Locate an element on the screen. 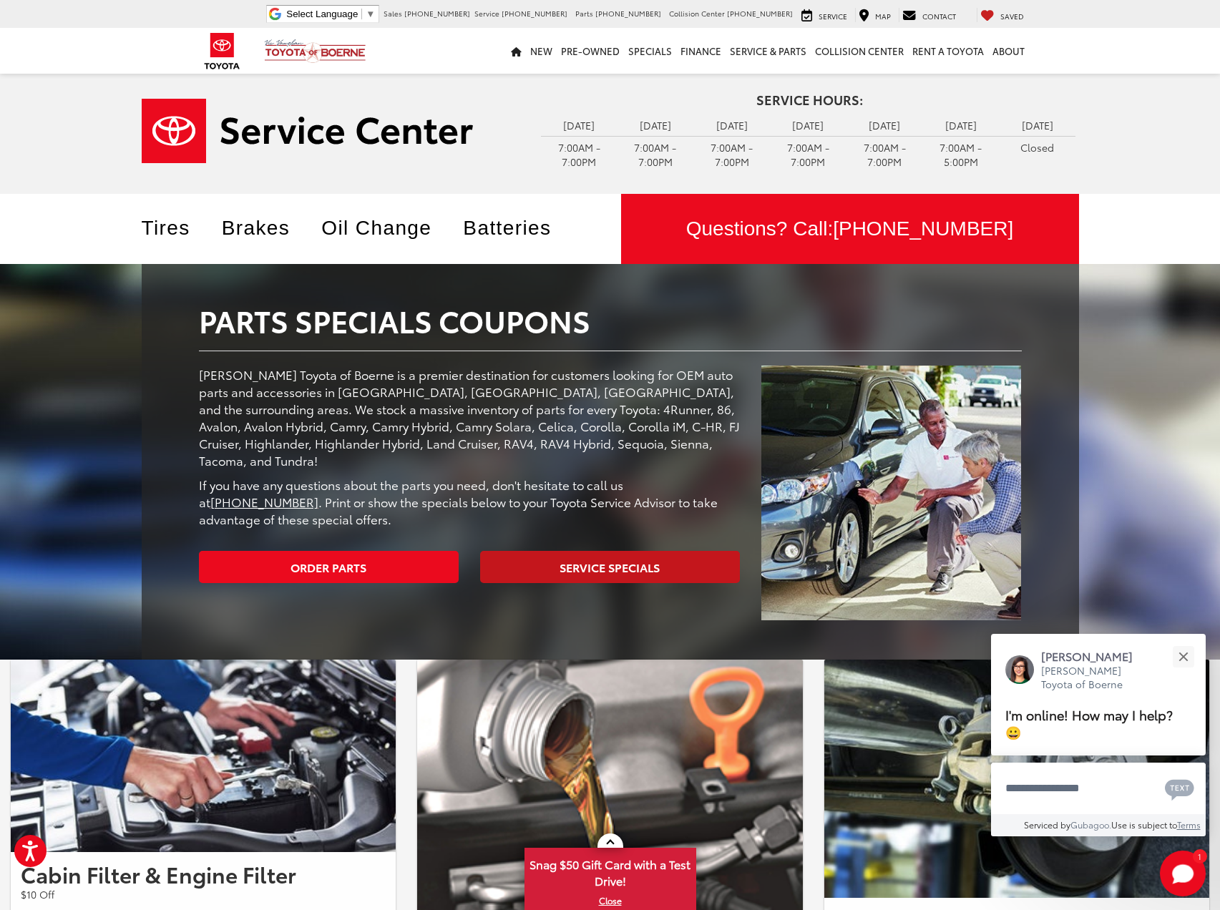  a: Service is located at coordinates (824, 15).